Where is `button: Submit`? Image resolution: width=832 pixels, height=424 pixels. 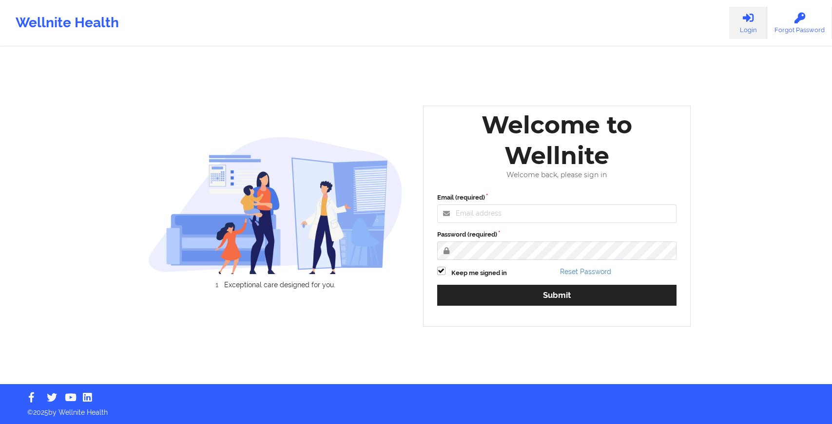
button: Submit is located at coordinates (557, 295).